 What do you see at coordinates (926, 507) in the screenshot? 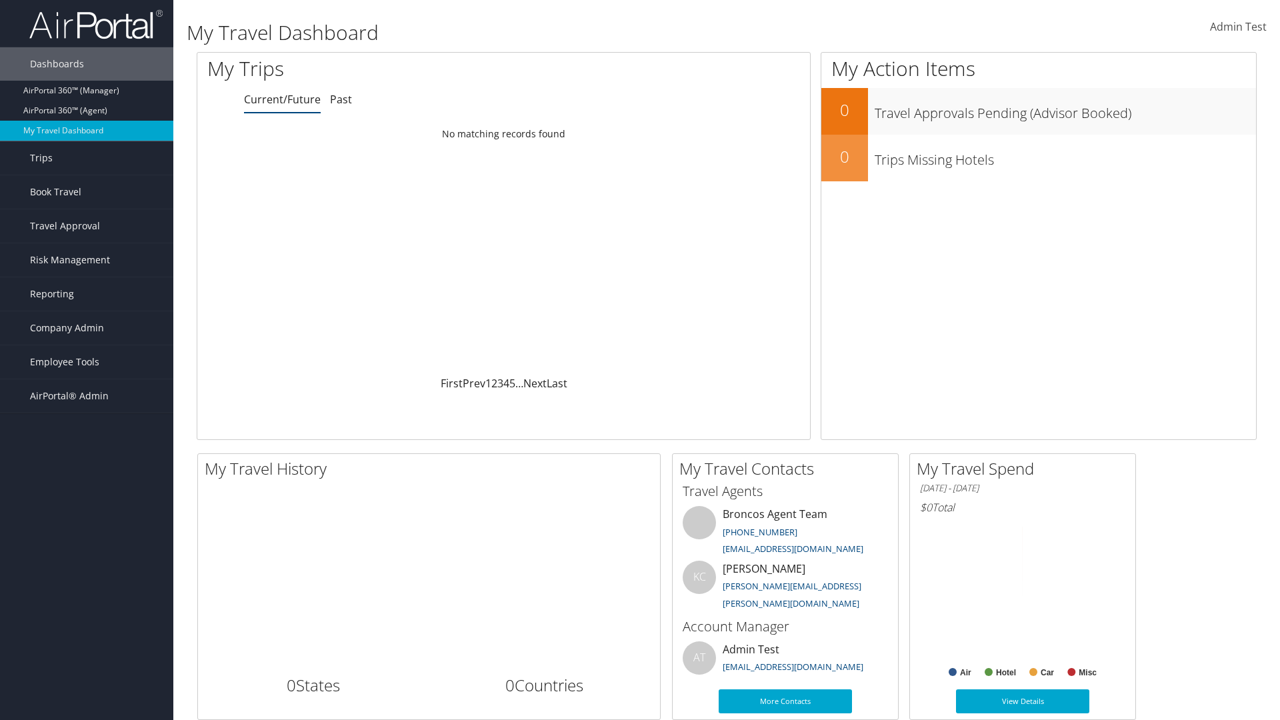
I see `span: $0` at bounding box center [926, 507].